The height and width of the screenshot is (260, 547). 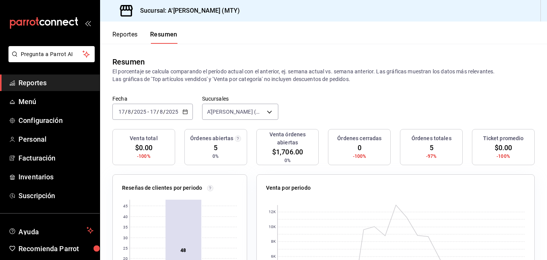 What do you see at coordinates (56, 139) in the screenshot?
I see `span: Personal` at bounding box center [56, 139].